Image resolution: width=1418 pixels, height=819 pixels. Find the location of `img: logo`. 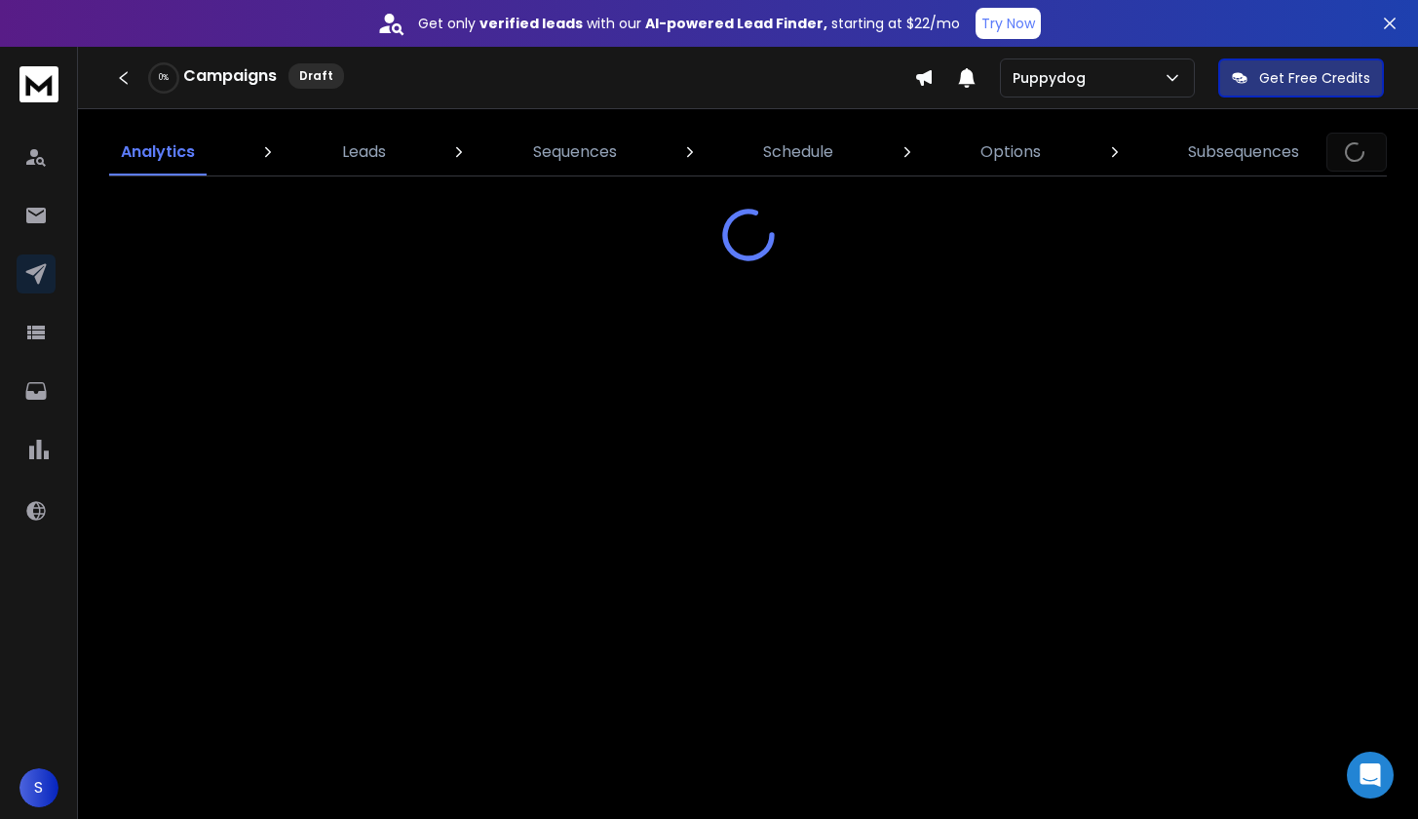

img: logo is located at coordinates (39, 84).